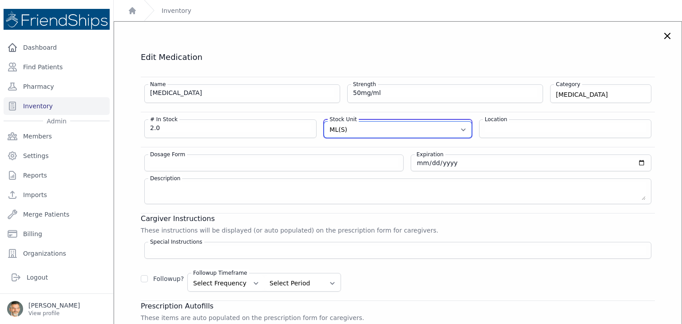 The height and width of the screenshot is (324, 682). Describe the element at coordinates (56, 67) in the screenshot. I see `a: Find Patients` at that location.